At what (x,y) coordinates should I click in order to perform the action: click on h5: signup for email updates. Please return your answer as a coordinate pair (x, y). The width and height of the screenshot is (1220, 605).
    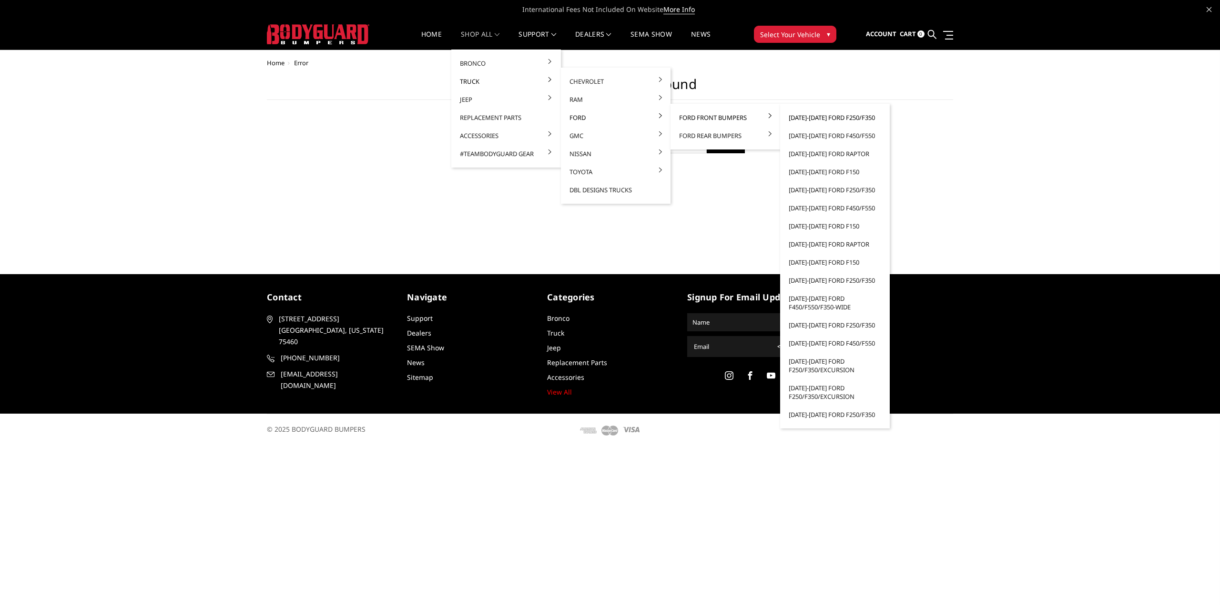
    Looking at the image, I should click on (750, 297).